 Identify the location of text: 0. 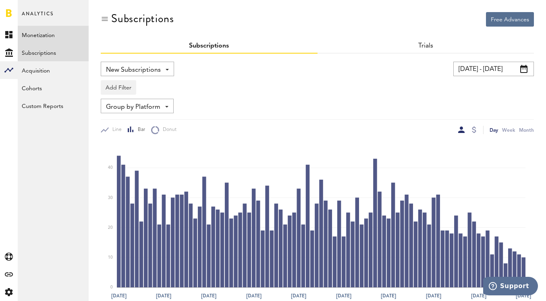
(112, 287).